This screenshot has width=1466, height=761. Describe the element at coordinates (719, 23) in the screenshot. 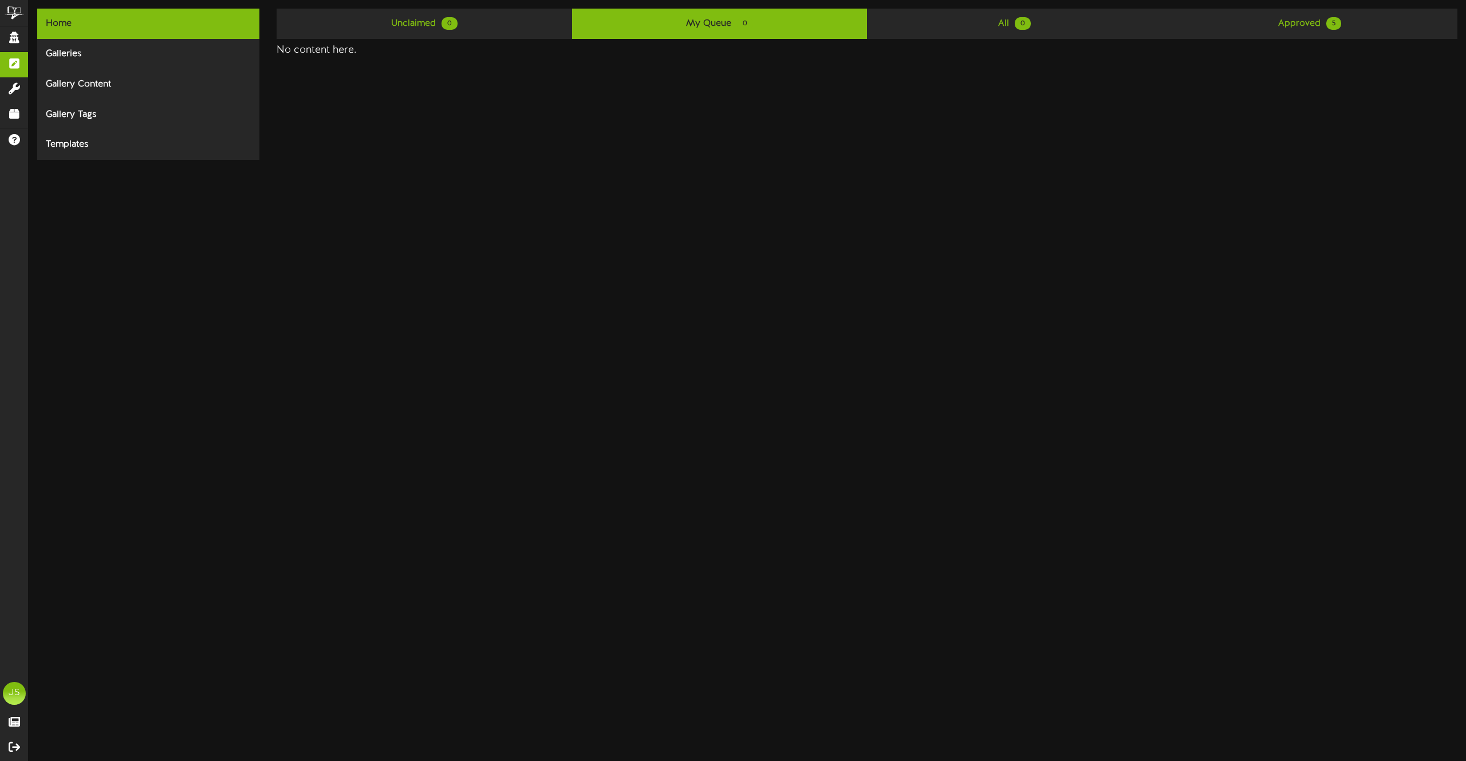

I see `a: My Queue` at that location.